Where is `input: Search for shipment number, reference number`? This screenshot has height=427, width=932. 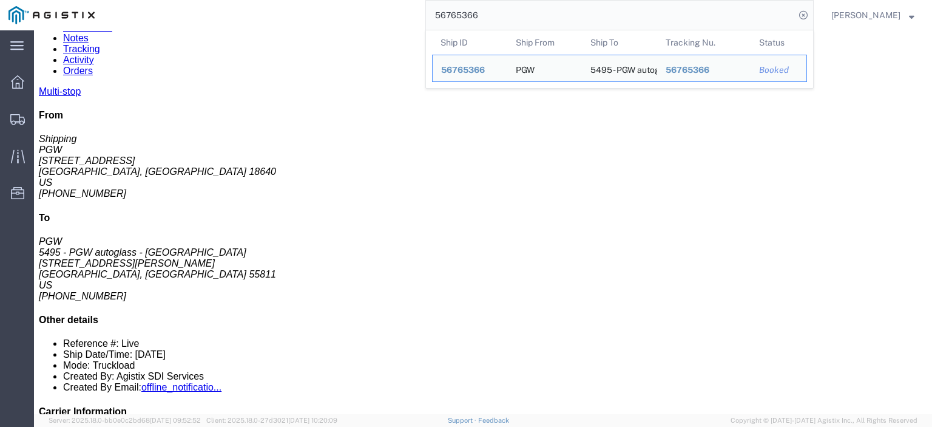
input: Search for shipment number, reference number is located at coordinates (610, 15).